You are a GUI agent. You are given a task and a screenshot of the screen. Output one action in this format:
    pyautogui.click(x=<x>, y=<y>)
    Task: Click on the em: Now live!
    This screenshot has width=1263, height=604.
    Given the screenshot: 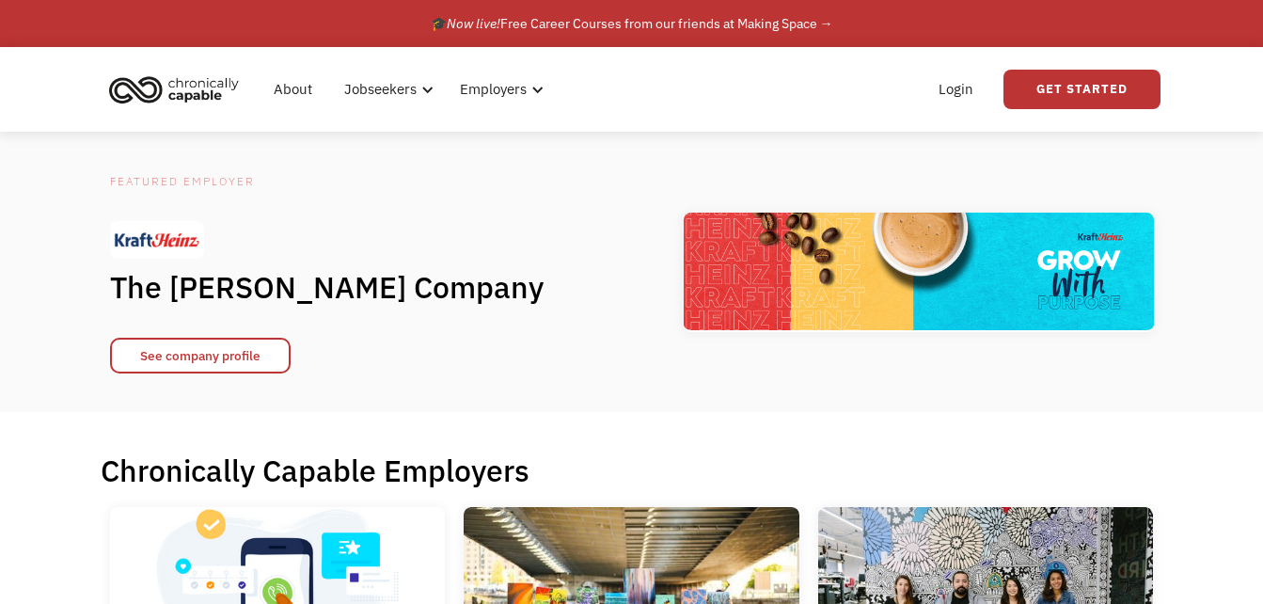 What is the action you would take?
    pyautogui.click(x=473, y=24)
    